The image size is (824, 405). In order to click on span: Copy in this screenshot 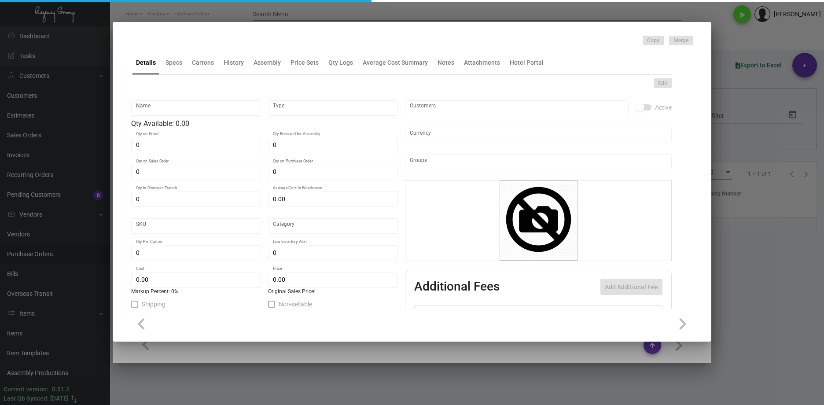, I will do `click(653, 40)`.